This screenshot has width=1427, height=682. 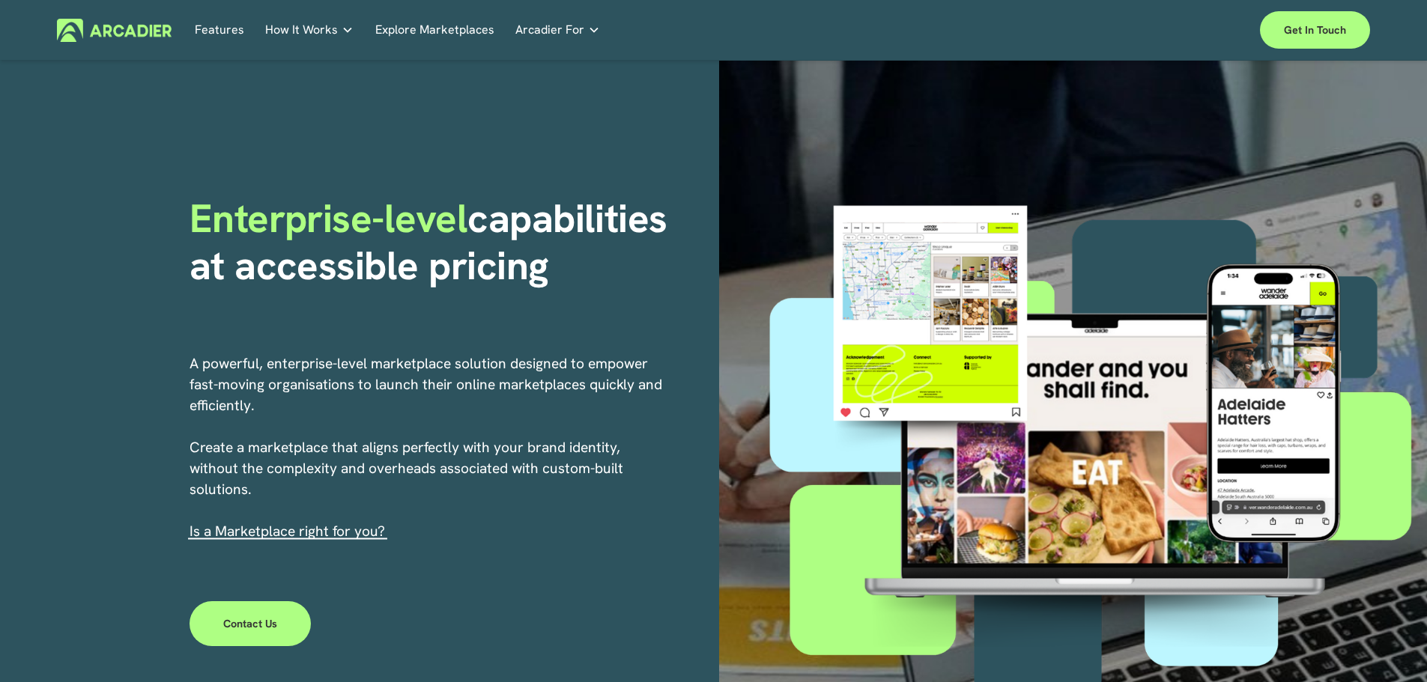 I want to click on a: Features, so click(x=219, y=30).